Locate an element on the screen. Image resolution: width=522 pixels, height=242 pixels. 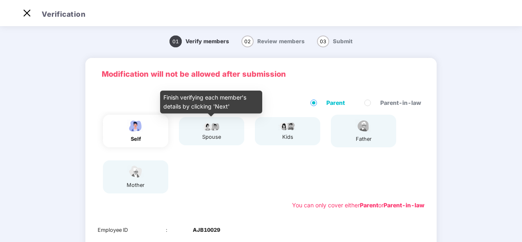
div: spouse is located at coordinates (212, 137).